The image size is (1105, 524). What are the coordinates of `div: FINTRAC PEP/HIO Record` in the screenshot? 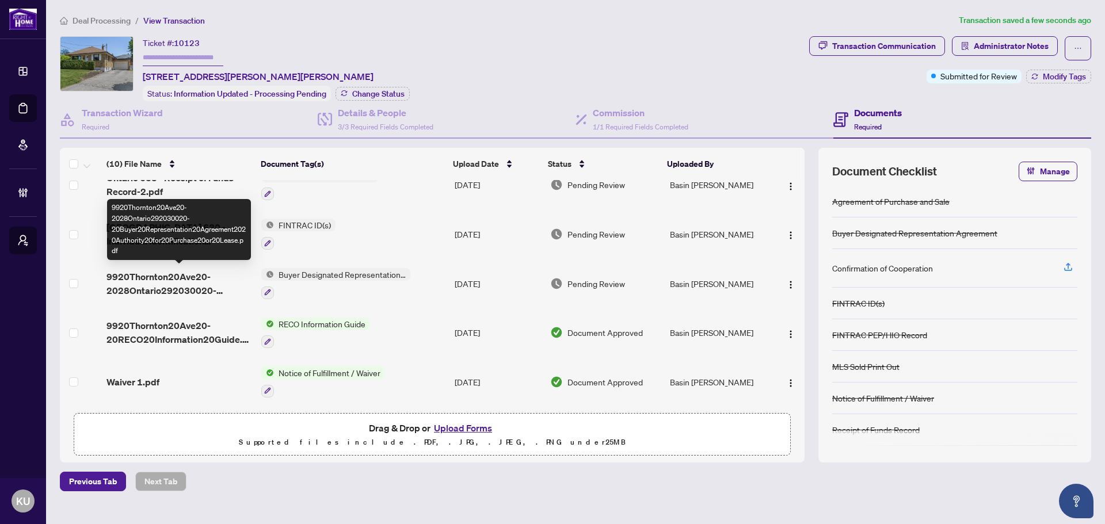 It's located at (879, 335).